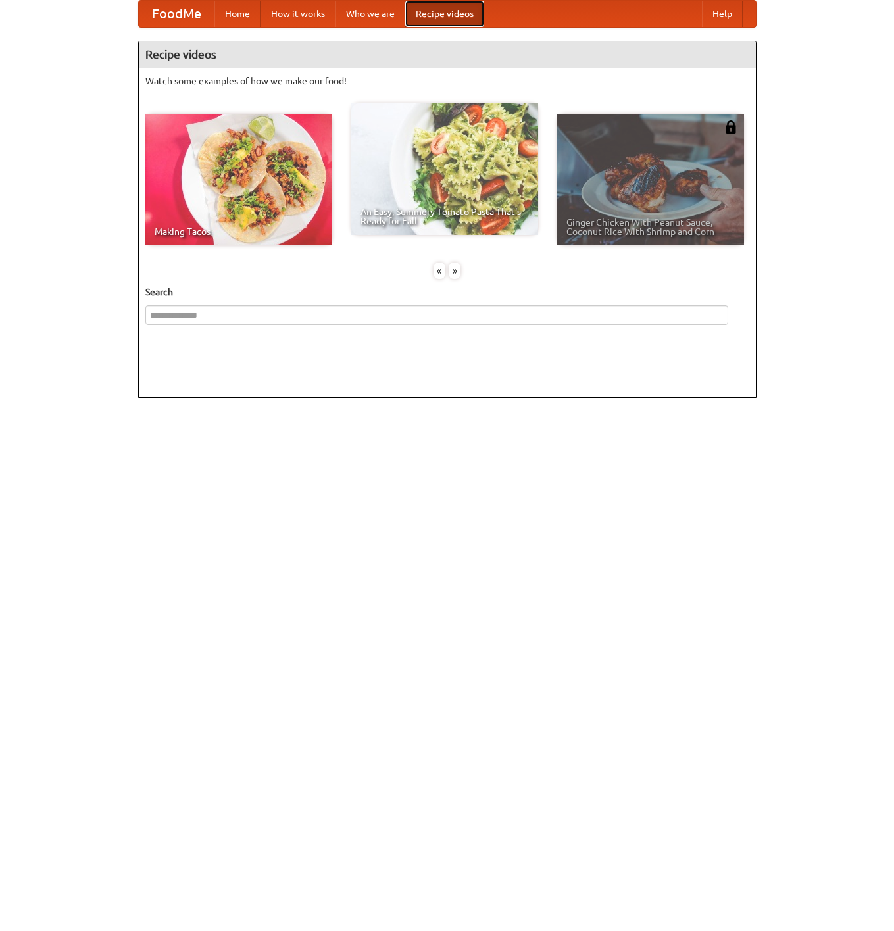  Describe the element at coordinates (731, 127) in the screenshot. I see `img: 483408.png` at that location.